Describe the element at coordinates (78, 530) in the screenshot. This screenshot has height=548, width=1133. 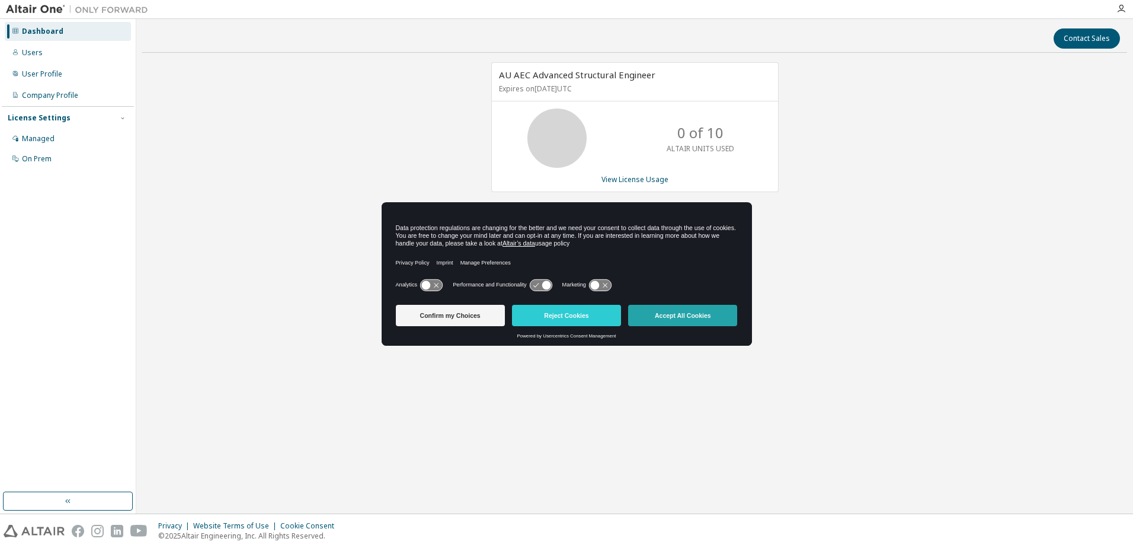
I see `img: facebook.svg` at that location.